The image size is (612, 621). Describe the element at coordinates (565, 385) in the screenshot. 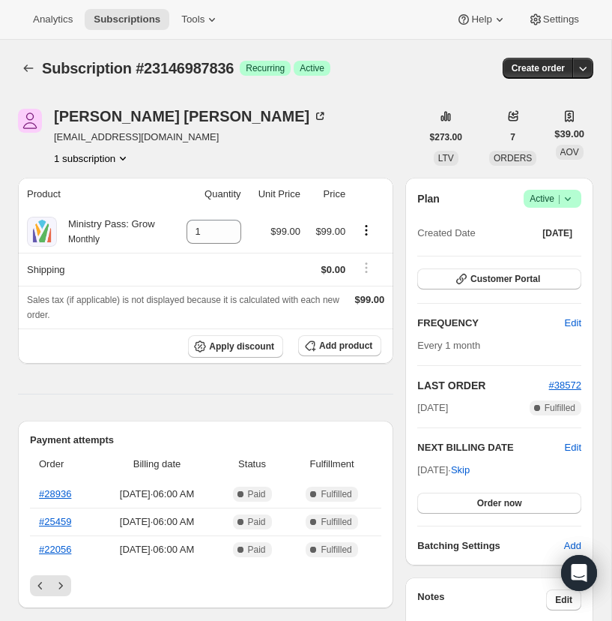

I see `span: #38572` at that location.